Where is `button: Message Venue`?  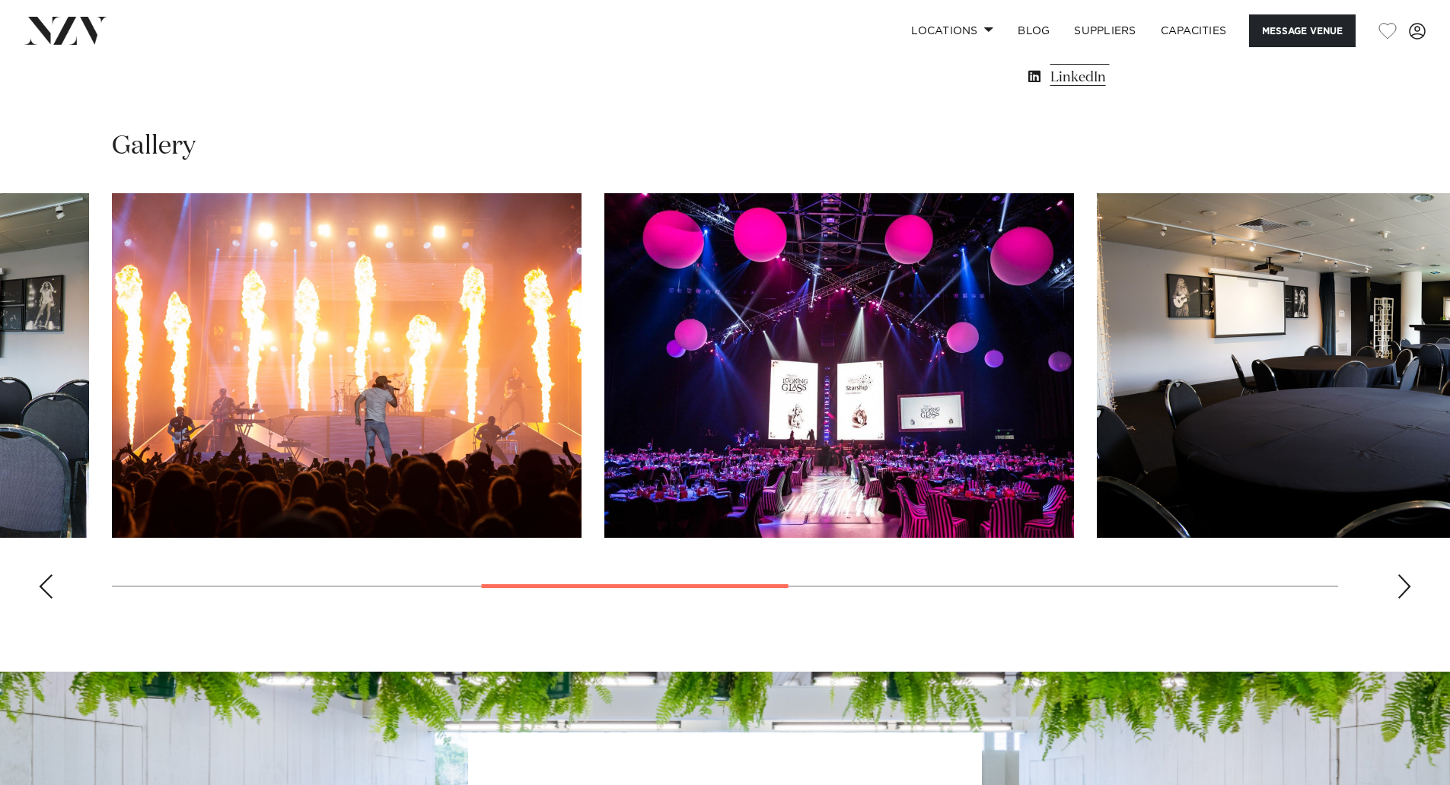
button: Message Venue is located at coordinates (1302, 30).